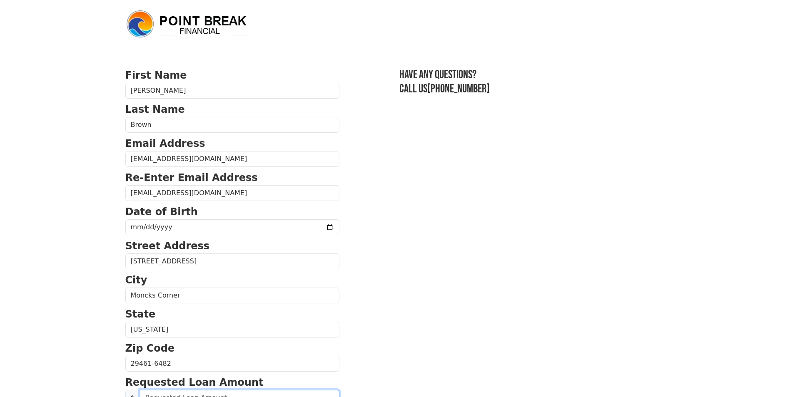  I want to click on strong: Requested Loan Amount, so click(195, 383).